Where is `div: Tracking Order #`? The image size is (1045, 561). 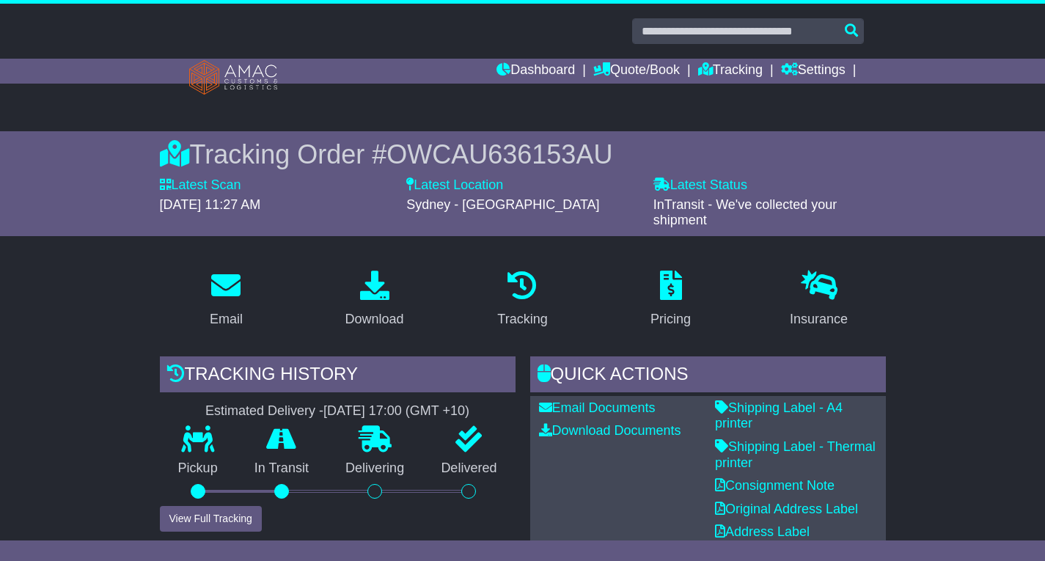 div: Tracking Order # is located at coordinates (523, 154).